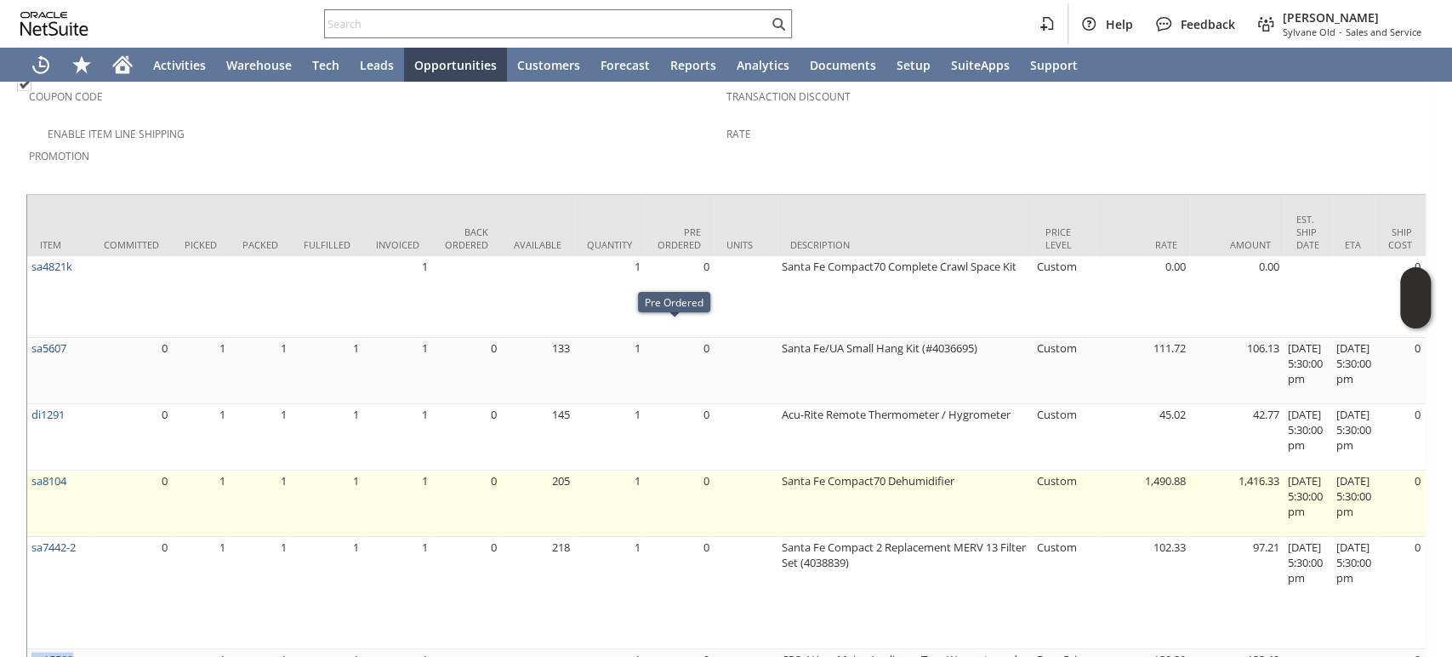 The width and height of the screenshot is (1452, 657). What do you see at coordinates (466, 238) in the screenshot?
I see `div: Back Ordered` at bounding box center [466, 238].